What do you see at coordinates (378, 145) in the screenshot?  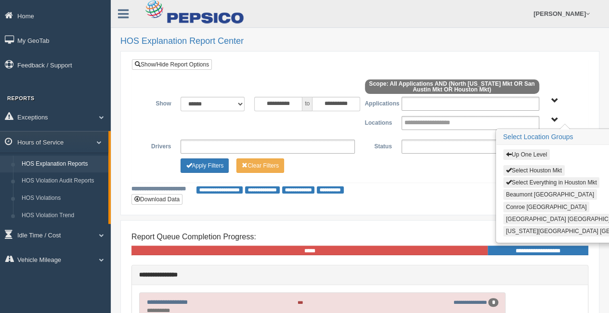 I see `label: Status` at bounding box center [378, 145].